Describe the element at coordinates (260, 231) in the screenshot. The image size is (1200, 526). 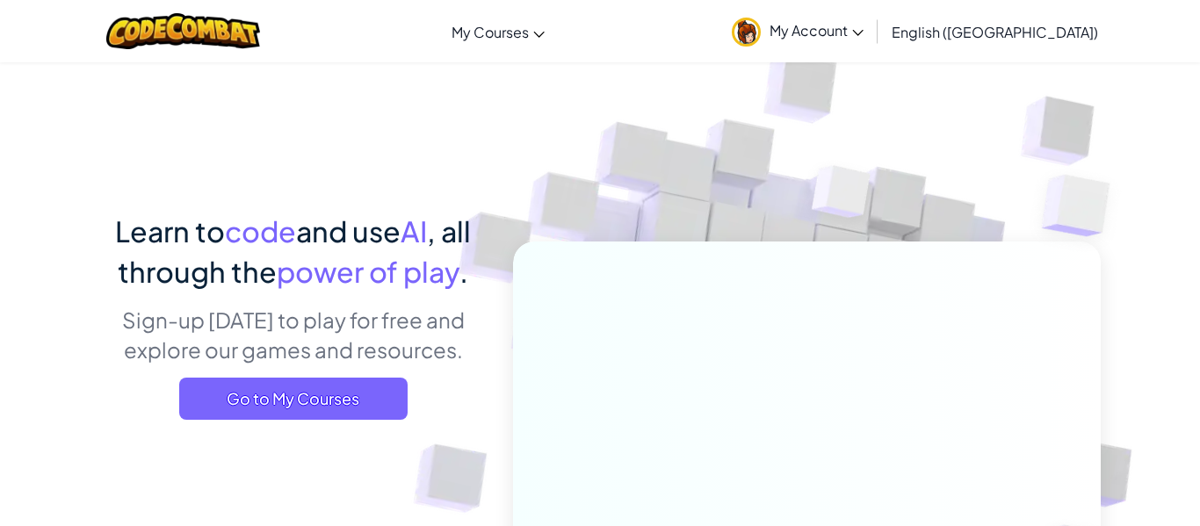
I see `span: code` at that location.